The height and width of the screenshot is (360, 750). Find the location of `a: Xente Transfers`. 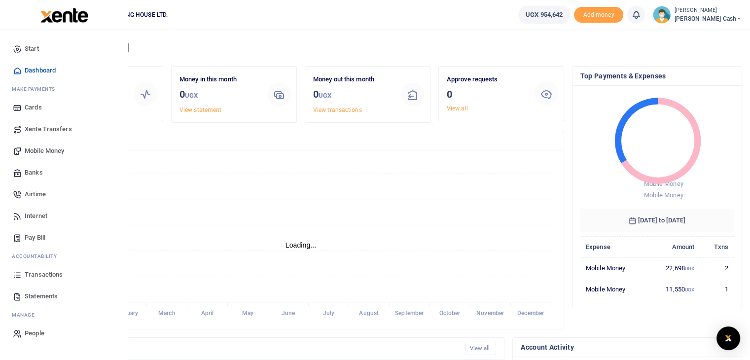

a: Xente Transfers is located at coordinates (64, 129).